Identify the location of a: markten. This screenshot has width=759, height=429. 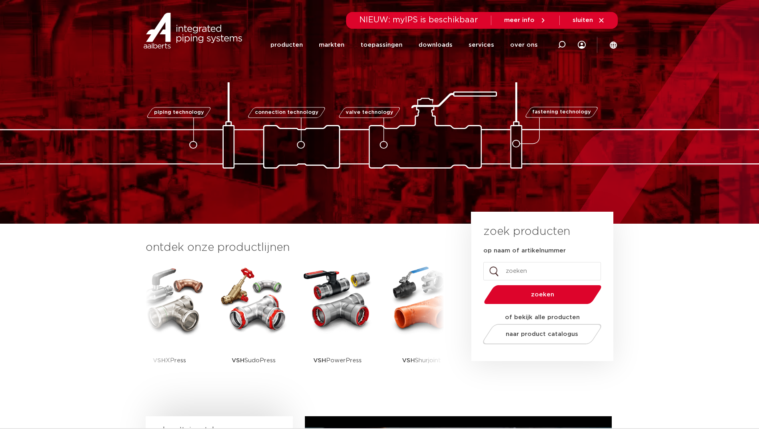
(331, 45).